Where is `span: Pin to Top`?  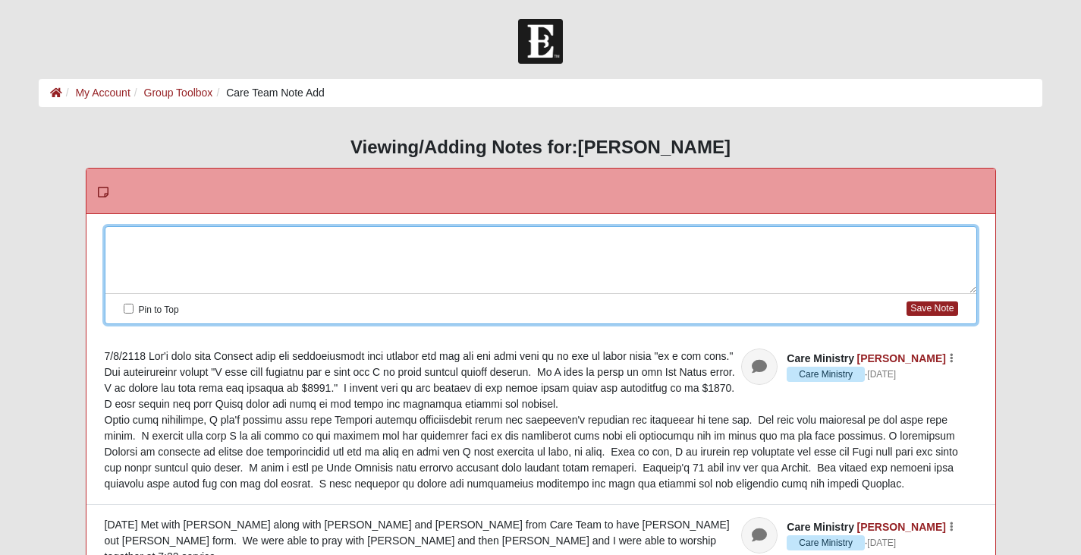
span: Pin to Top is located at coordinates (159, 310).